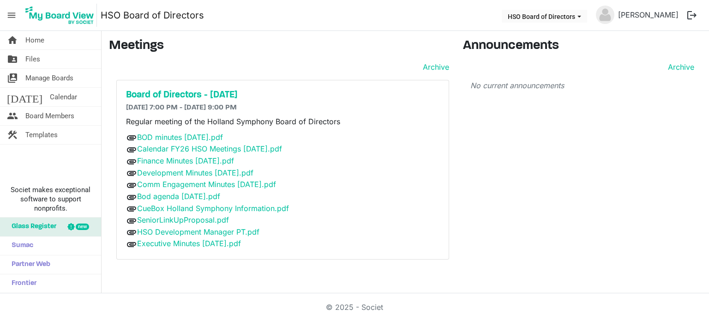 The image size is (709, 321). I want to click on a: © 2025 - Societ, so click(355, 307).